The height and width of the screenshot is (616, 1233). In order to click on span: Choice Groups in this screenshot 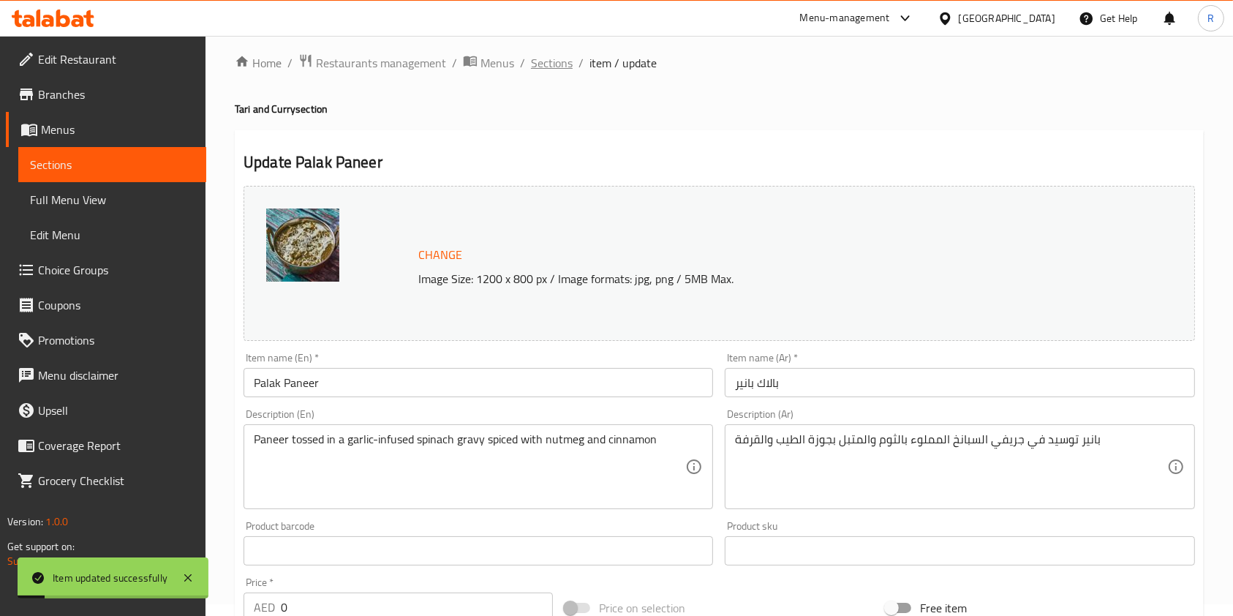, I will do `click(116, 270)`.